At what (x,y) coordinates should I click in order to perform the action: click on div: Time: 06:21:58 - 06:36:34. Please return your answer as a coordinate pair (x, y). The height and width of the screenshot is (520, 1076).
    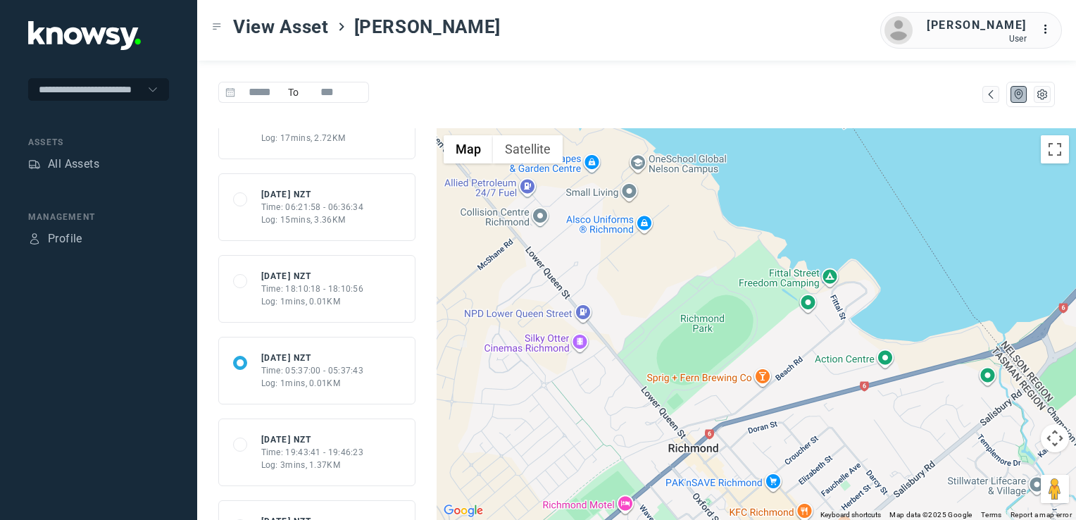
    Looking at the image, I should click on (313, 207).